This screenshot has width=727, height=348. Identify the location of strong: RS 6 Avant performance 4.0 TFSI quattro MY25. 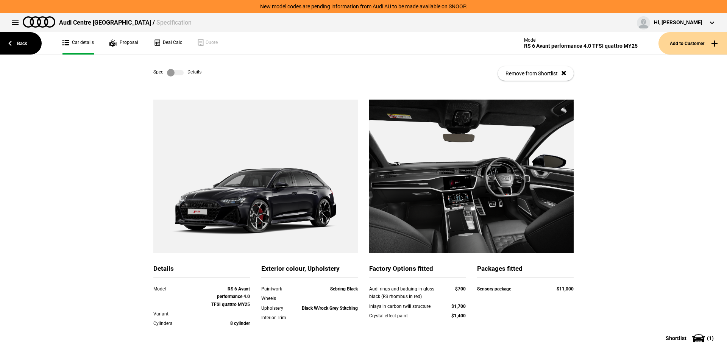
(231, 297).